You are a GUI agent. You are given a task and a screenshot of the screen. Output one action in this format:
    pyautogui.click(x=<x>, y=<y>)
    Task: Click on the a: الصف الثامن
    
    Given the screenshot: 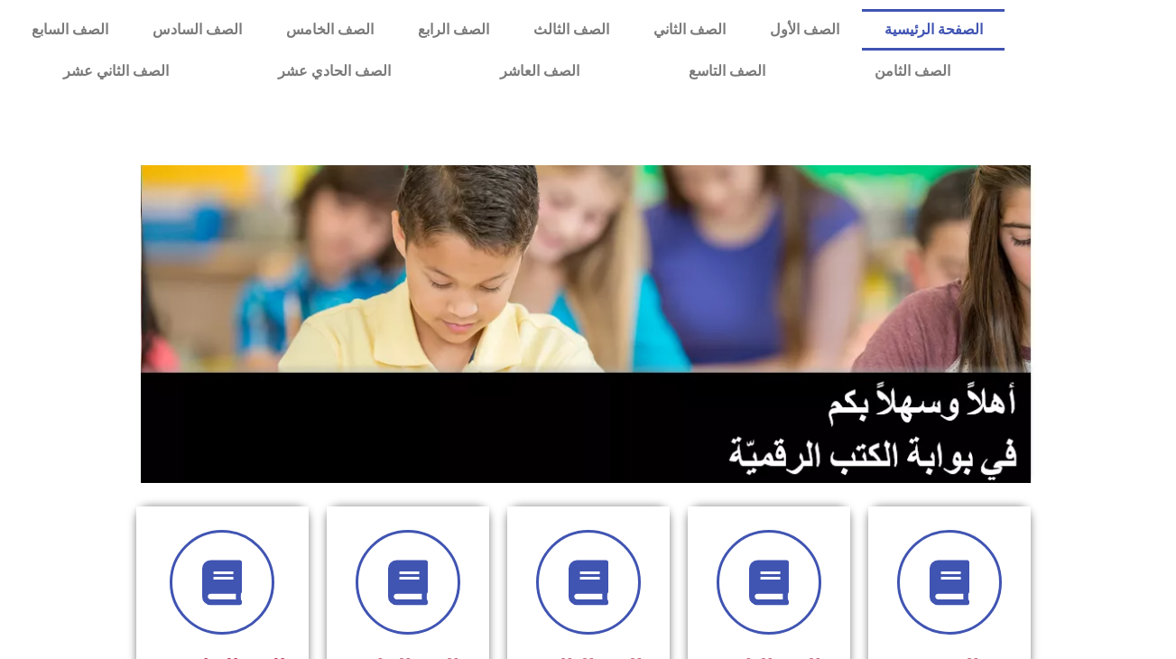 What is the action you would take?
    pyautogui.click(x=911, y=71)
    